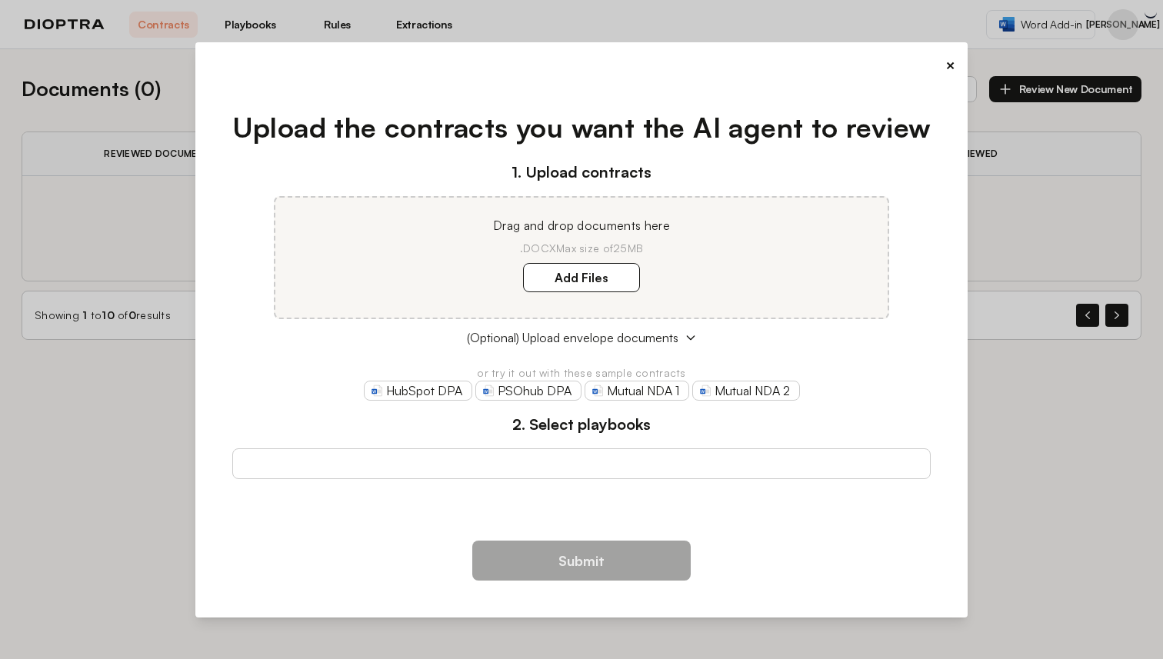 Image resolution: width=1163 pixels, height=659 pixels. What do you see at coordinates (581, 561) in the screenshot?
I see `button: Submit` at bounding box center [581, 561].